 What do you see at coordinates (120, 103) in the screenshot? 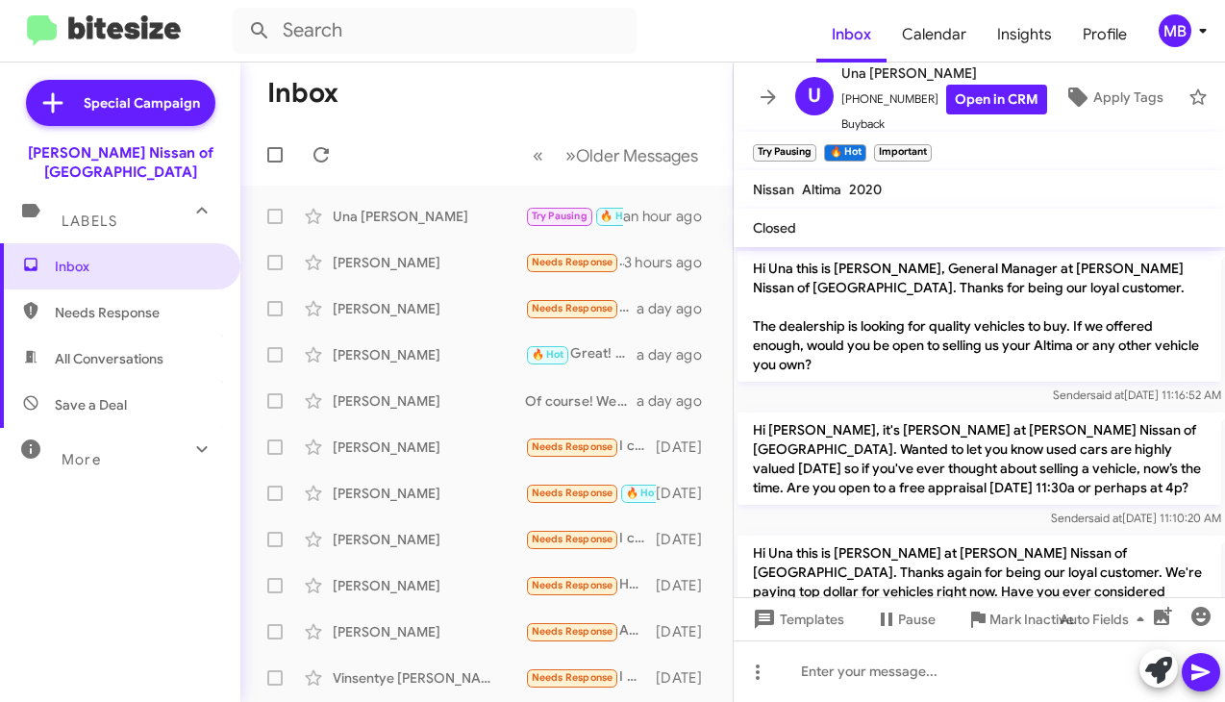
I see `a: Special Campaign` at bounding box center [120, 103].